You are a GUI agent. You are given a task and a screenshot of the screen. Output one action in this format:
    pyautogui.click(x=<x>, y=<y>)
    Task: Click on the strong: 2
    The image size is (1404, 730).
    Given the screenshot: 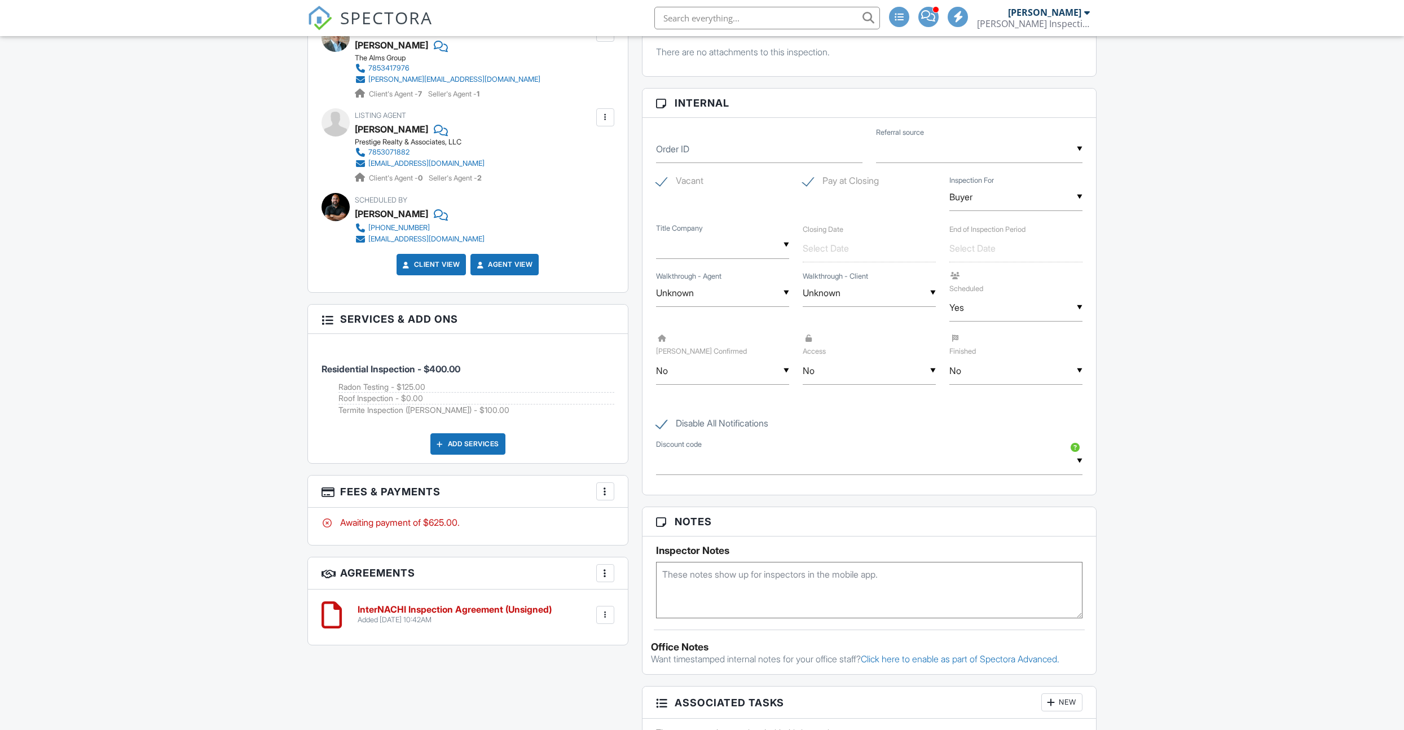 What is the action you would take?
    pyautogui.click(x=479, y=178)
    